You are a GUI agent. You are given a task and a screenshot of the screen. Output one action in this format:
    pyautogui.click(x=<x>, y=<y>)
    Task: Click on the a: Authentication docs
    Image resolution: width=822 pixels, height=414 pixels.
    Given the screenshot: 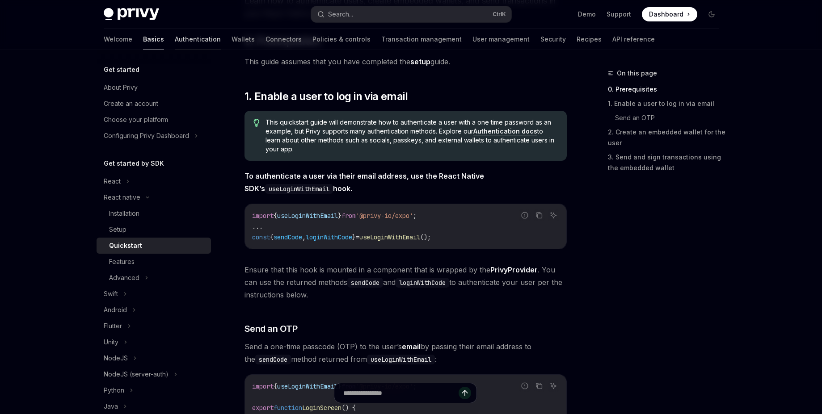 What is the action you would take?
    pyautogui.click(x=505, y=131)
    